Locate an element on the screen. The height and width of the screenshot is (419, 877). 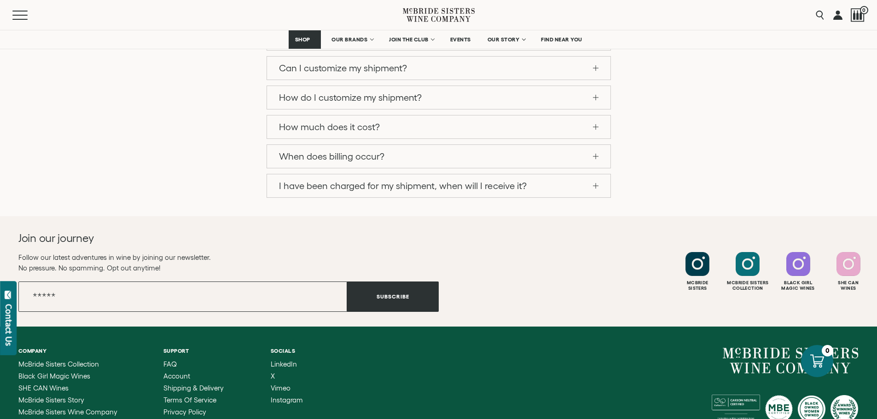
span: JOIN THE CLUB is located at coordinates (409, 40).